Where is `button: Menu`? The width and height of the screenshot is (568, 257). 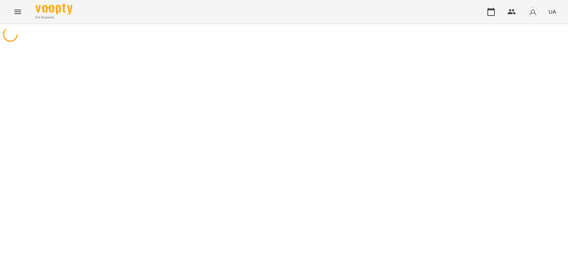 button: Menu is located at coordinates (18, 12).